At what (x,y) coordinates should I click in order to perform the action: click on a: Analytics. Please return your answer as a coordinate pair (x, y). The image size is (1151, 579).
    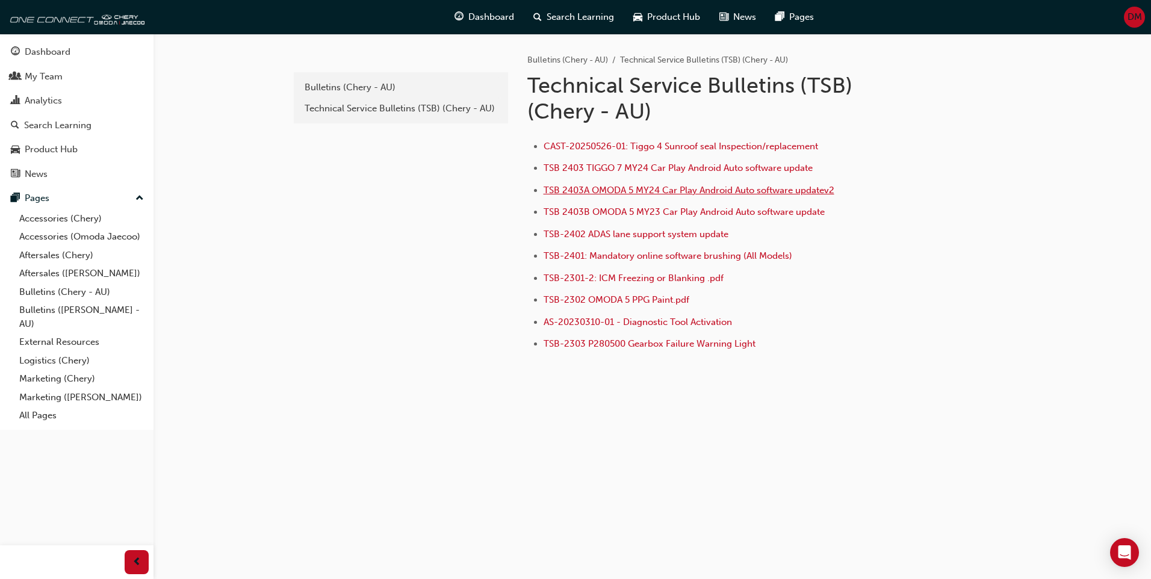
    Looking at the image, I should click on (76, 101).